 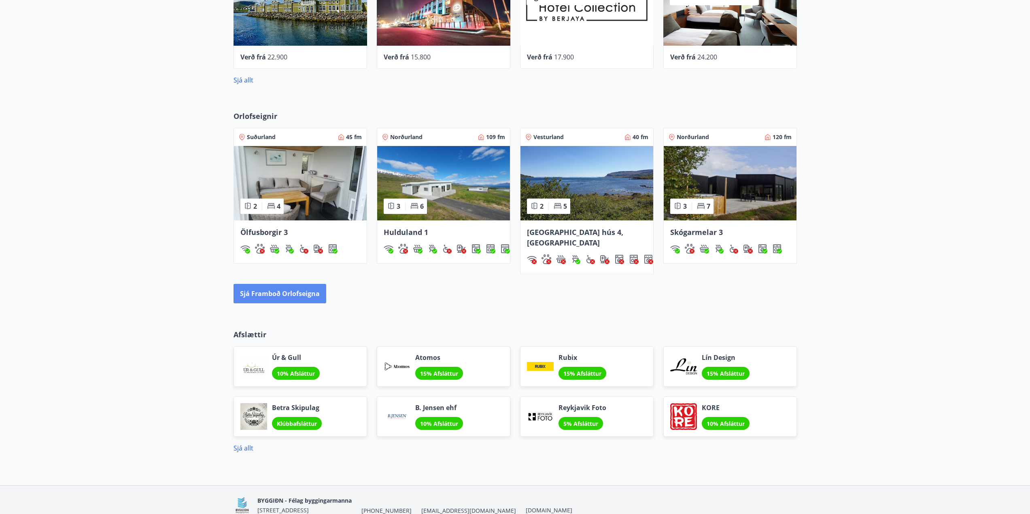 I want to click on span: Norðurland, so click(x=406, y=137).